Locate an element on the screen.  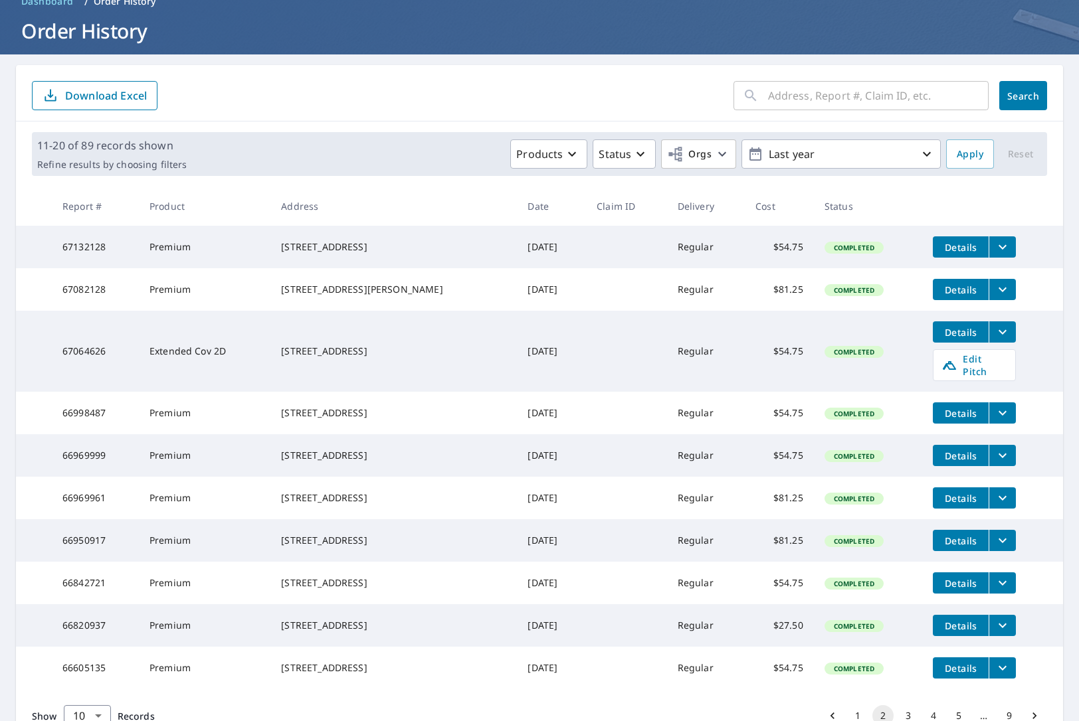
span: Orgs is located at coordinates (689, 154).